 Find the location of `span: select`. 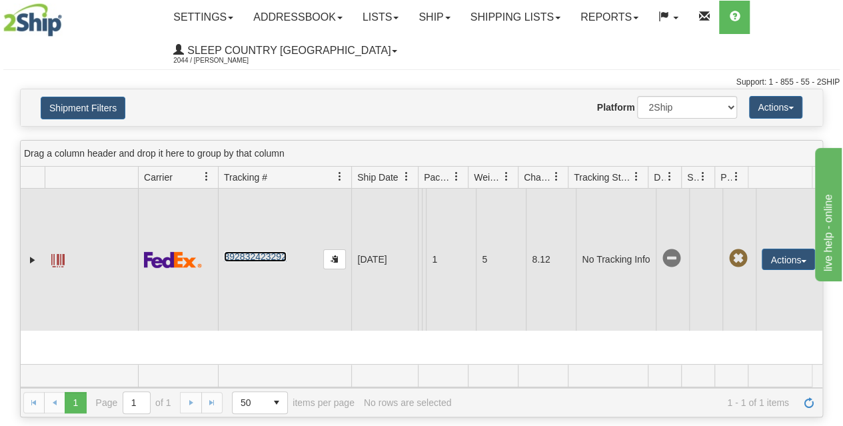

span: select is located at coordinates (277, 403).